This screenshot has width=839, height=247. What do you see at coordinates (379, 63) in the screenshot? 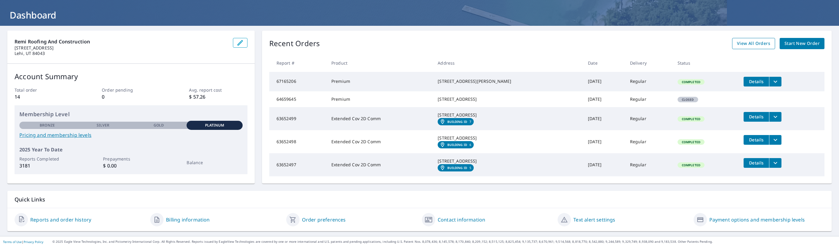
I see `th: Product` at bounding box center [379, 63].